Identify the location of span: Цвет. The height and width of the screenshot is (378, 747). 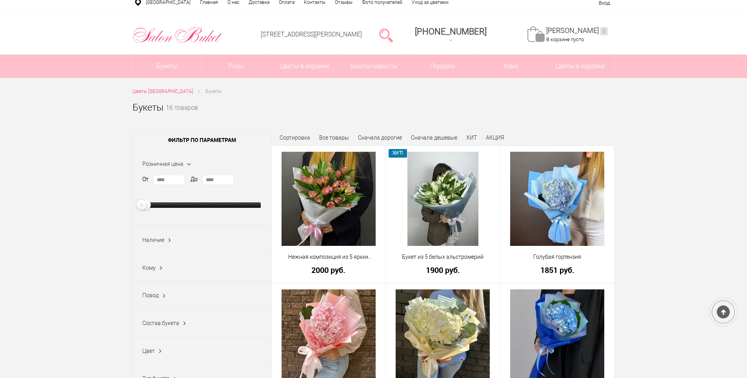
(149, 351).